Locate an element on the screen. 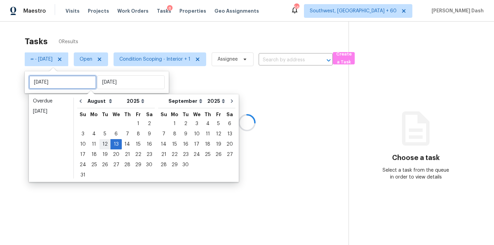  div: Tue Aug 26 2025 is located at coordinates (105, 165).